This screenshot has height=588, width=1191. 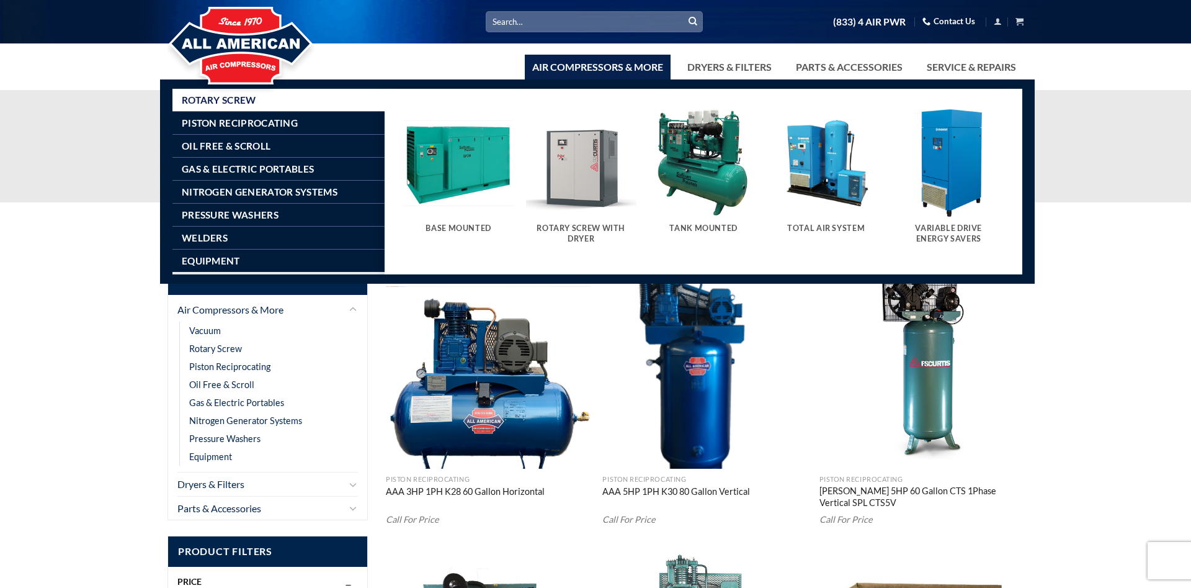 I want to click on span: Nitrogen Generator Systems, so click(x=259, y=192).